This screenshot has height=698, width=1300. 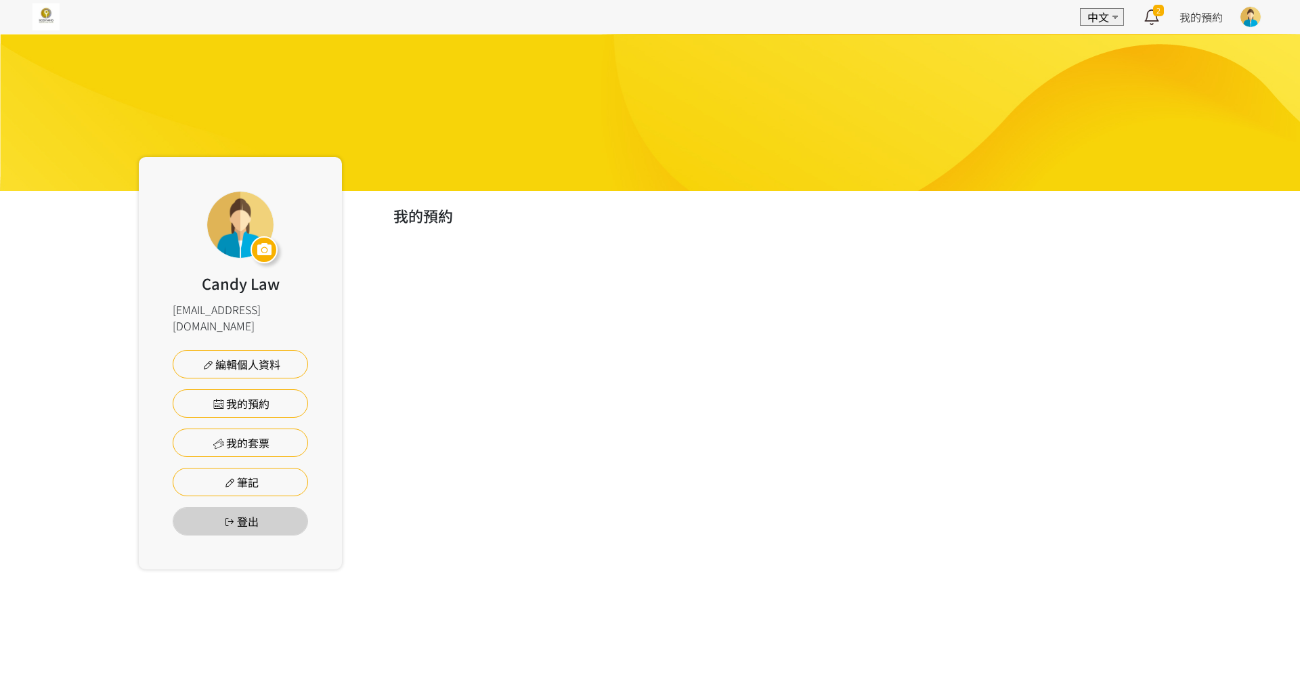 I want to click on h2: 我的預約, so click(x=777, y=215).